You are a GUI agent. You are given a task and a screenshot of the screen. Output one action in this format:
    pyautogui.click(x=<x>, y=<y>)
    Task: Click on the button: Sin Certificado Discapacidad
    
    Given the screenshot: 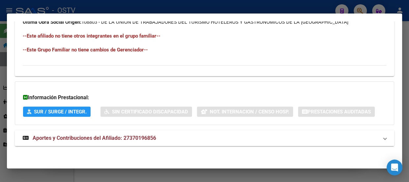 What is the action you would take?
    pyautogui.click(x=146, y=111)
    